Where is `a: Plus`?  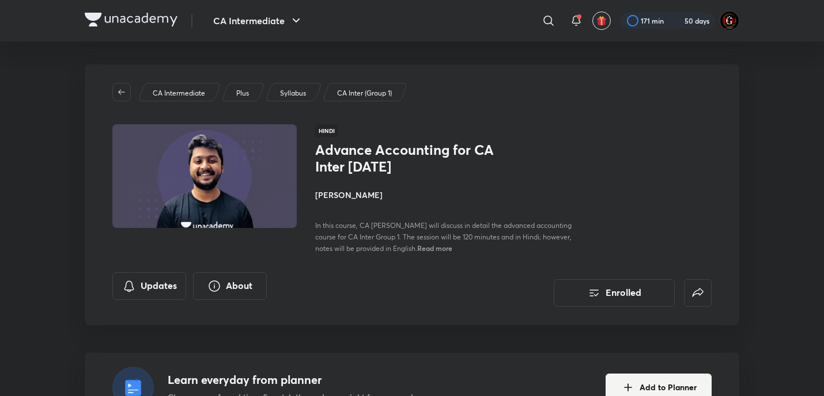 a: Plus is located at coordinates (243, 93).